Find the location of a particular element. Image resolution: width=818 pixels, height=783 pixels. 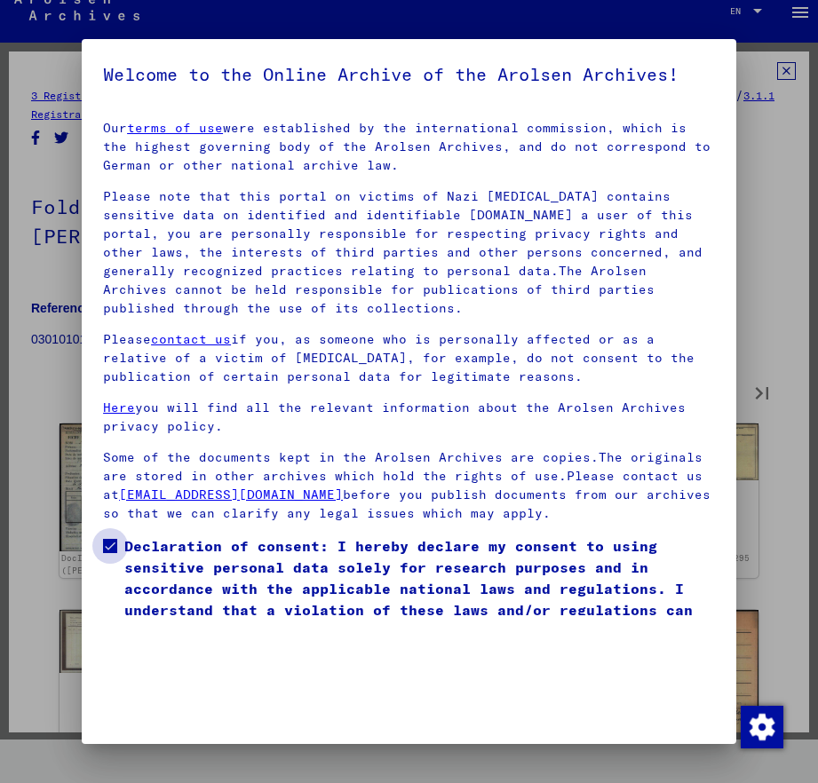

span: Declaration of consent: I hereby declare my consent to using sensitive personal data solely for r... is located at coordinates (419, 589).